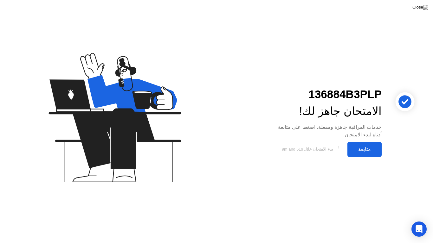  What do you see at coordinates (364, 149) in the screenshot?
I see `div: متابعة` at bounding box center [364, 149].